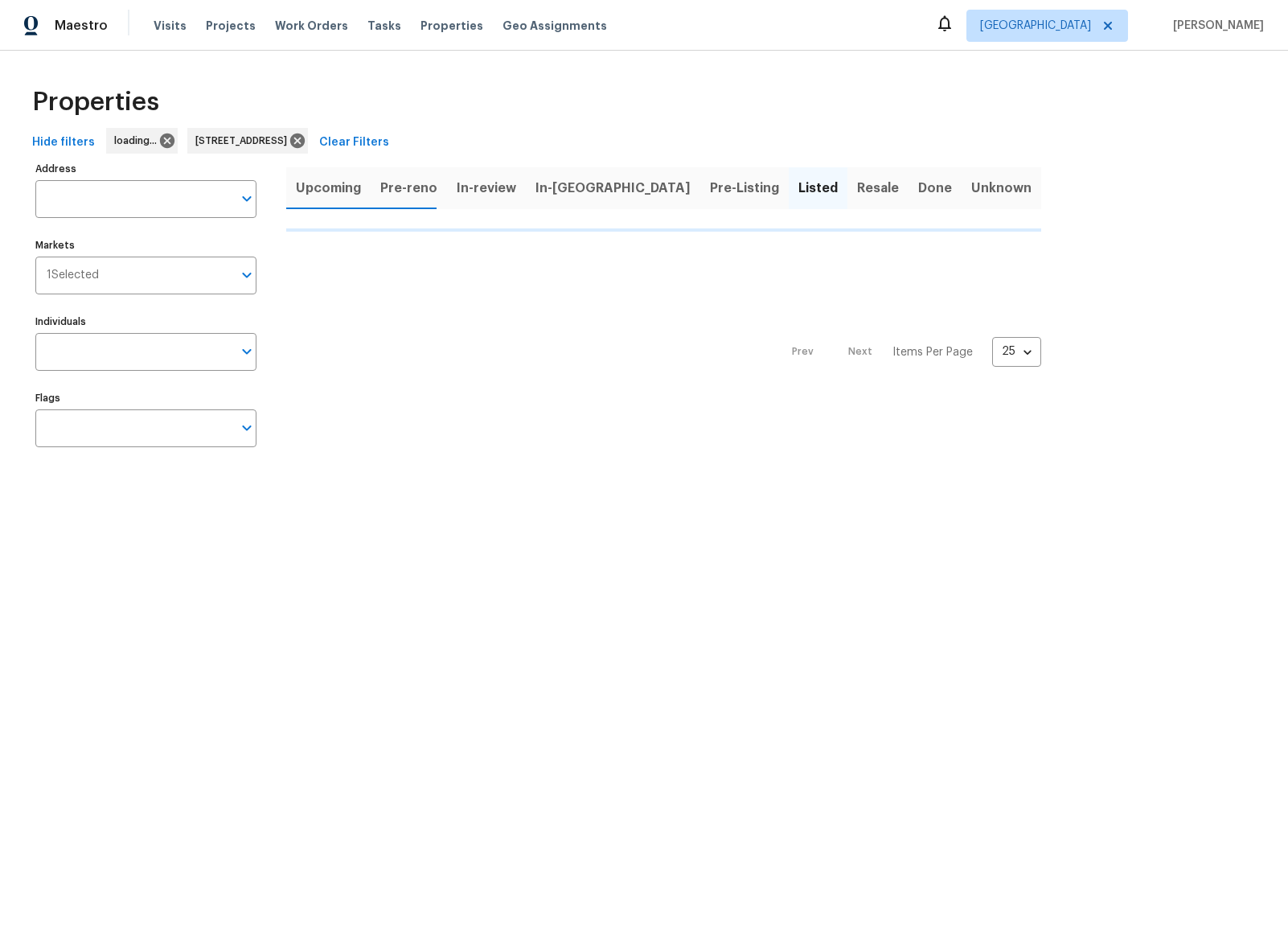  Describe the element at coordinates (170, 26) in the screenshot. I see `span: Visits` at that location.